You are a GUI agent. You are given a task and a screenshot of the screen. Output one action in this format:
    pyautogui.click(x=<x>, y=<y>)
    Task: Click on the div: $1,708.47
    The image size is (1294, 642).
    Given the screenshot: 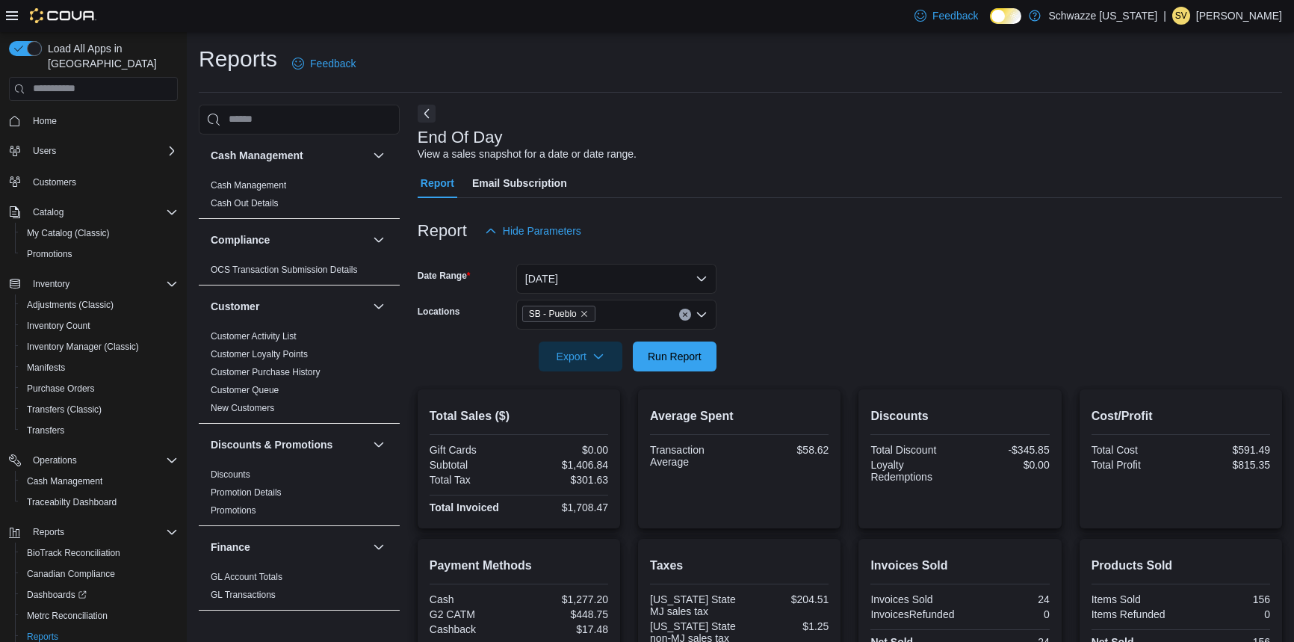 What is the action you would take?
    pyautogui.click(x=565, y=507)
    